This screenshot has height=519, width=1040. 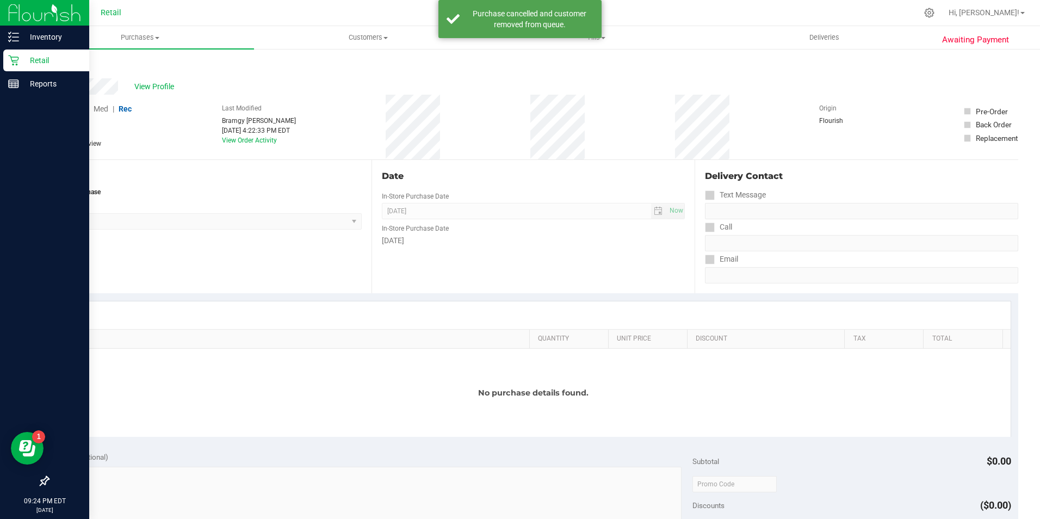 I want to click on a: Purchases, so click(x=140, y=38).